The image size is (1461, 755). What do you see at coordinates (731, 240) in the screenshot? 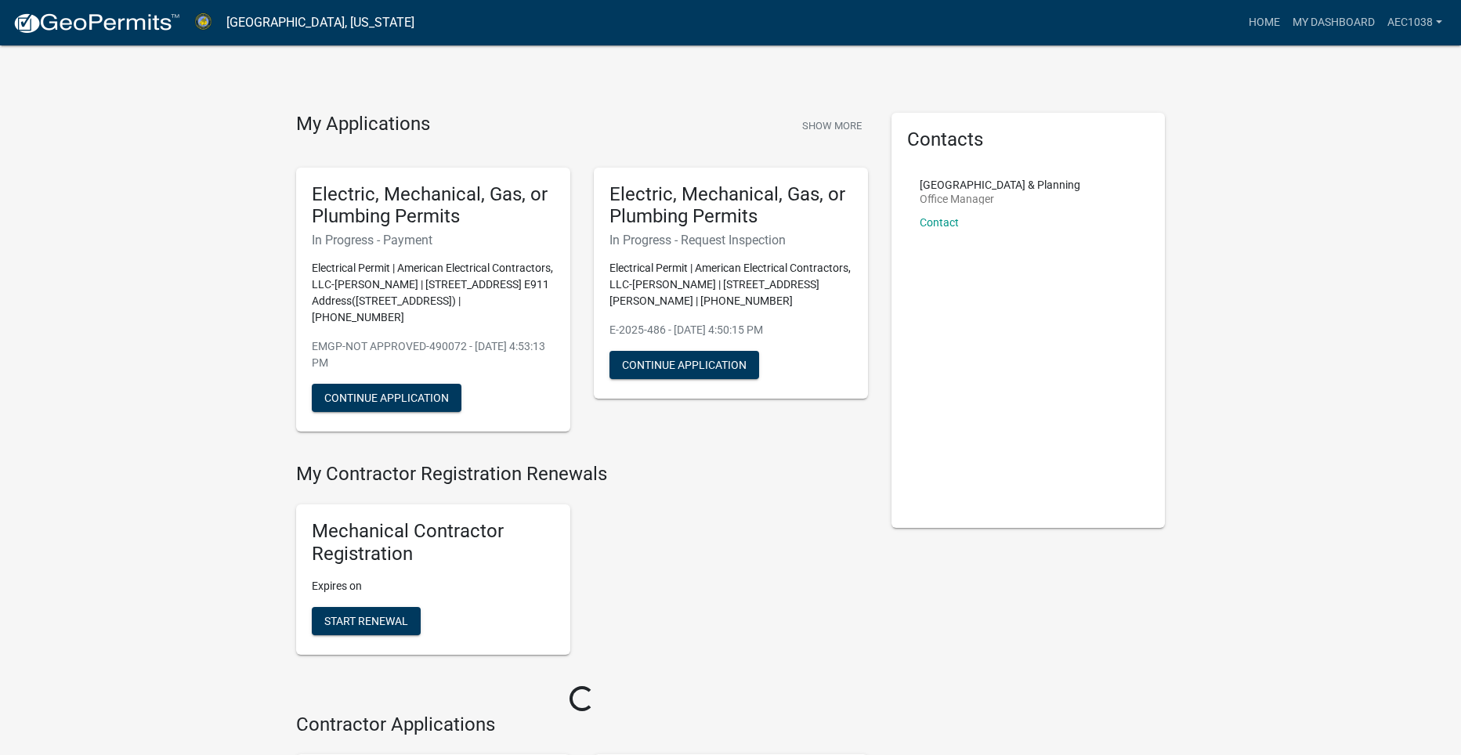
I see `h6: In Progress - Request Inspection` at bounding box center [731, 240].